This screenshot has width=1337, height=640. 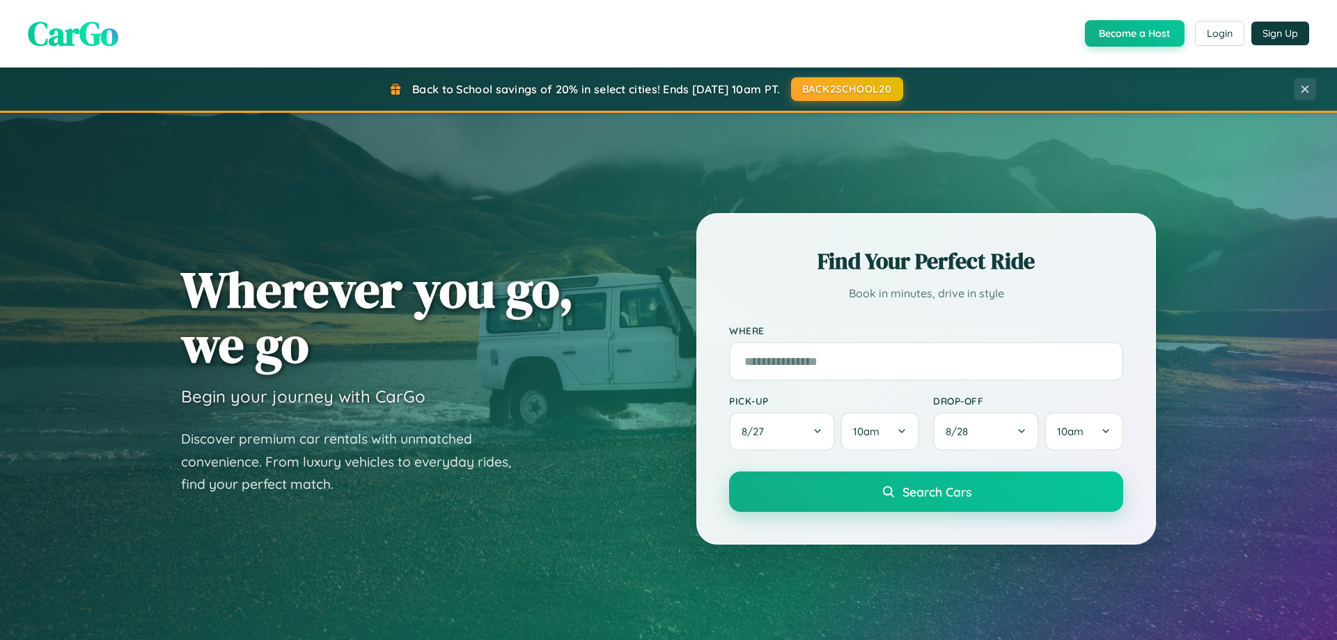 I want to click on label: Where, so click(x=926, y=330).